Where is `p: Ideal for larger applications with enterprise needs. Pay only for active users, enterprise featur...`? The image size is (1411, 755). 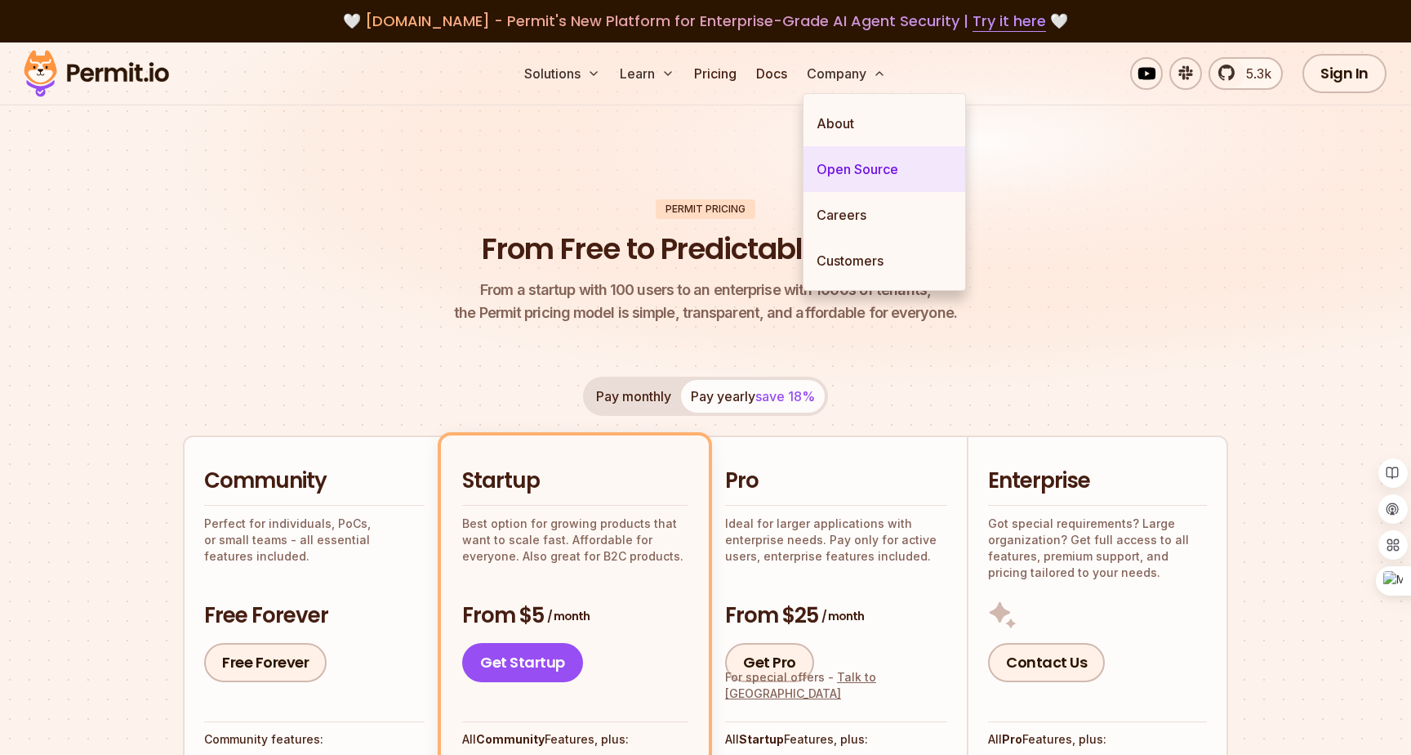
p: Ideal for larger applications with enterprise needs. Pay only for active users, enterprise featur... is located at coordinates (836, 540).